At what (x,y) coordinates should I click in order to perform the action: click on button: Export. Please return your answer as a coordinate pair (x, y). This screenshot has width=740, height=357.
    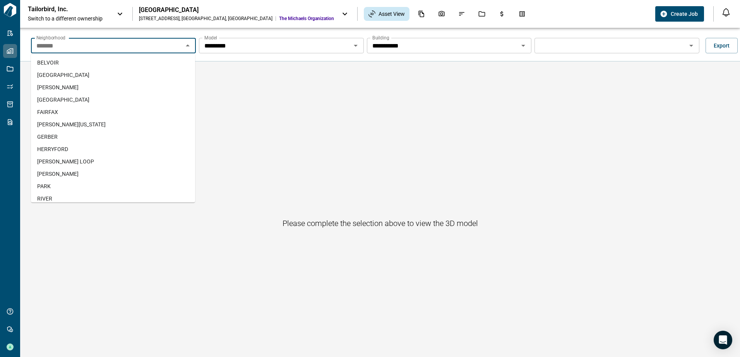
    Looking at the image, I should click on (721, 46).